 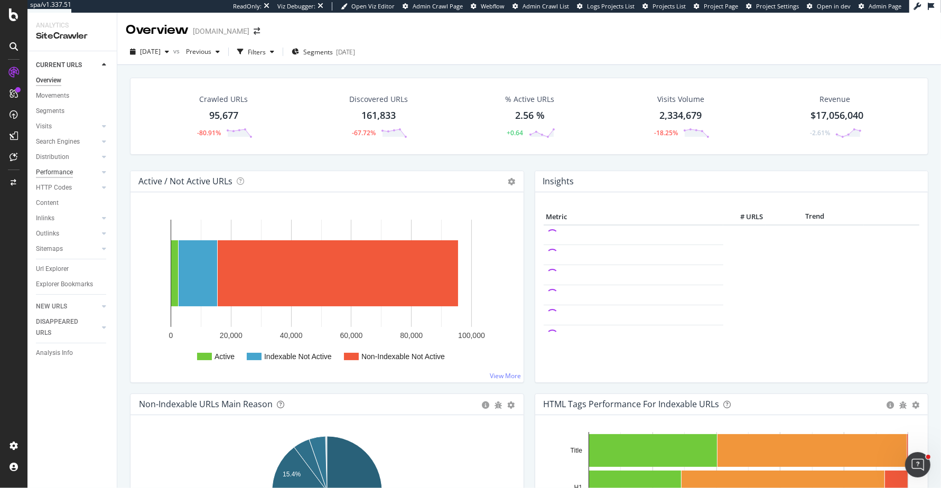 What do you see at coordinates (59, 65) in the screenshot?
I see `div: CURRENT URLS` at bounding box center [59, 65].